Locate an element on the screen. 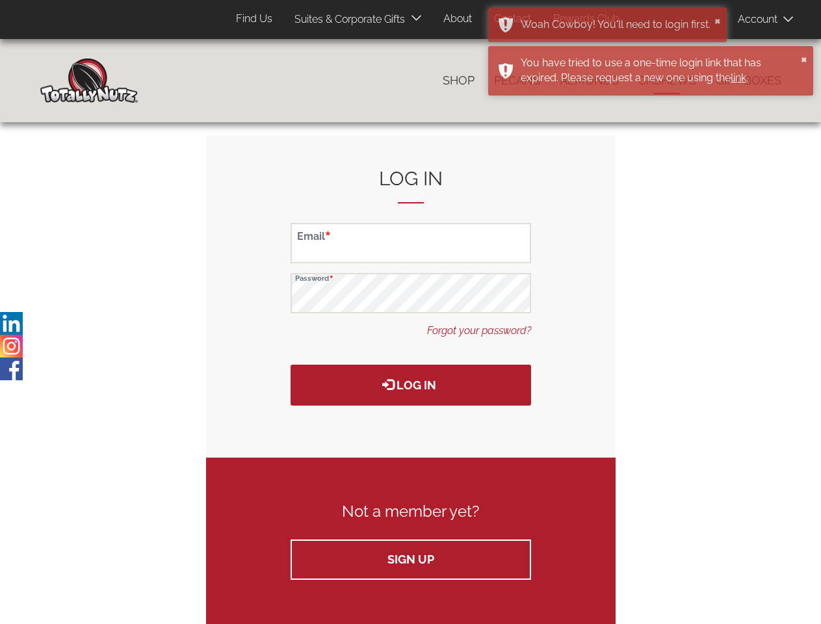  button: Log in is located at coordinates (411, 385).